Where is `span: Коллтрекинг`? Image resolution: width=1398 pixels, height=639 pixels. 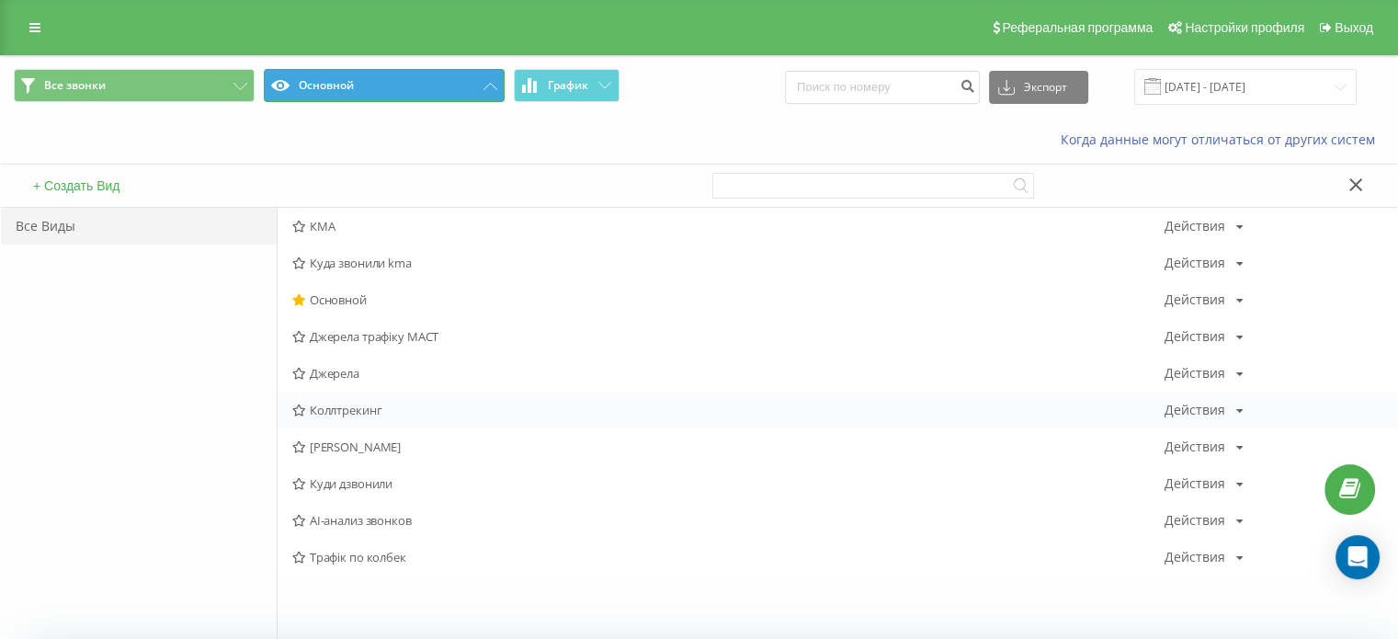 span: Коллтрекинг is located at coordinates (728, 410).